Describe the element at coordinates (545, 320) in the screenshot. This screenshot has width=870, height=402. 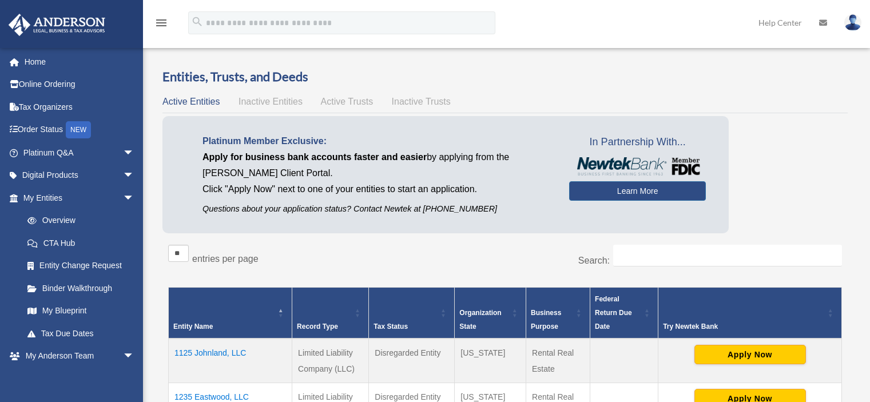
I see `span: Business Purpose` at that location.